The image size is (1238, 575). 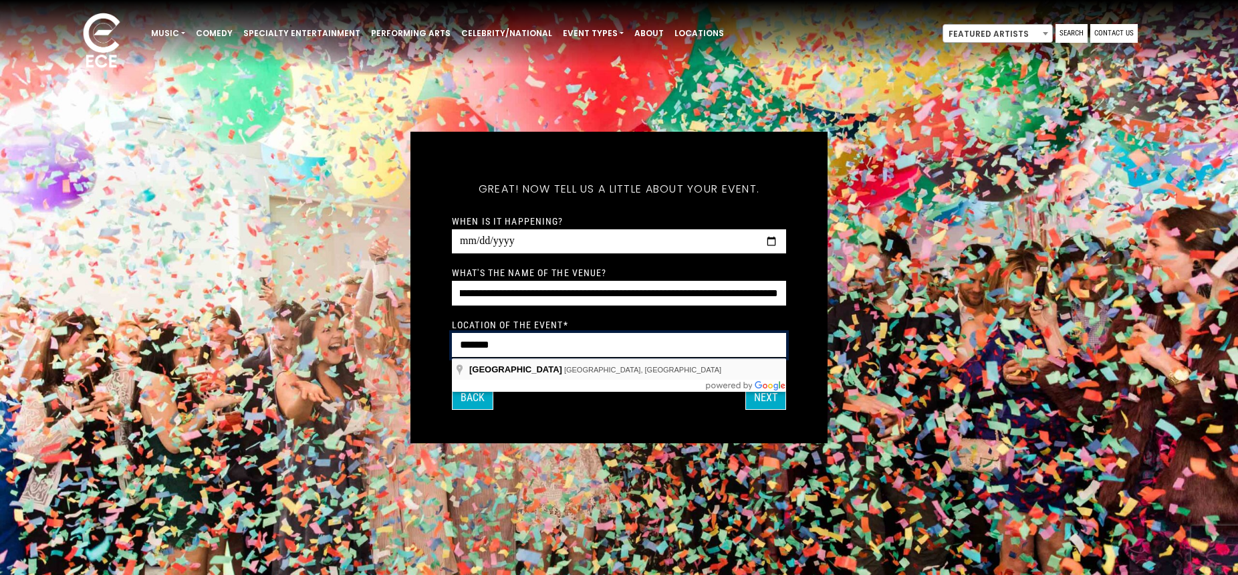 What do you see at coordinates (168, 33) in the screenshot?
I see `a: Music` at bounding box center [168, 33].